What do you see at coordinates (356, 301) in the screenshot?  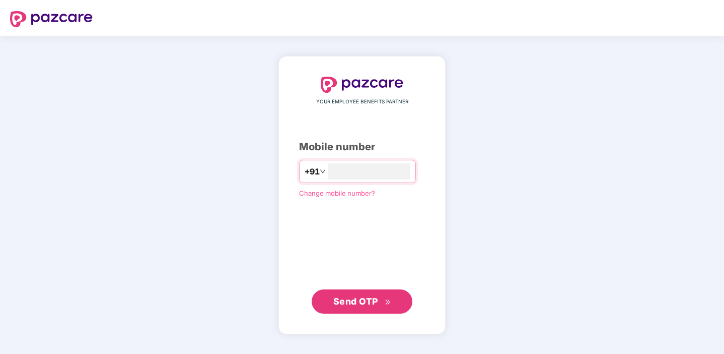 I see `span: Send OTP` at bounding box center [356, 301].